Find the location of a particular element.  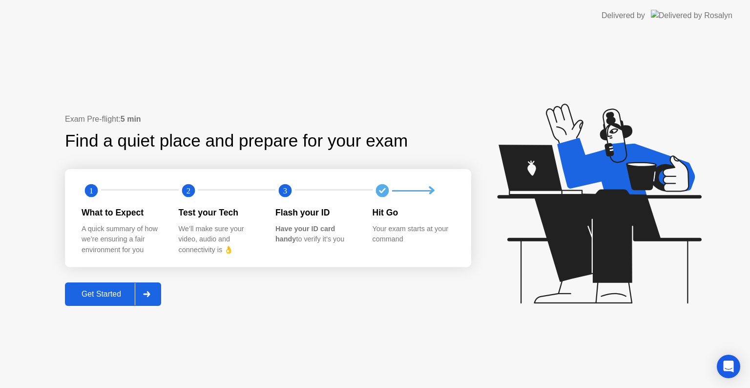

div: Open Intercom Messenger is located at coordinates (728, 366).